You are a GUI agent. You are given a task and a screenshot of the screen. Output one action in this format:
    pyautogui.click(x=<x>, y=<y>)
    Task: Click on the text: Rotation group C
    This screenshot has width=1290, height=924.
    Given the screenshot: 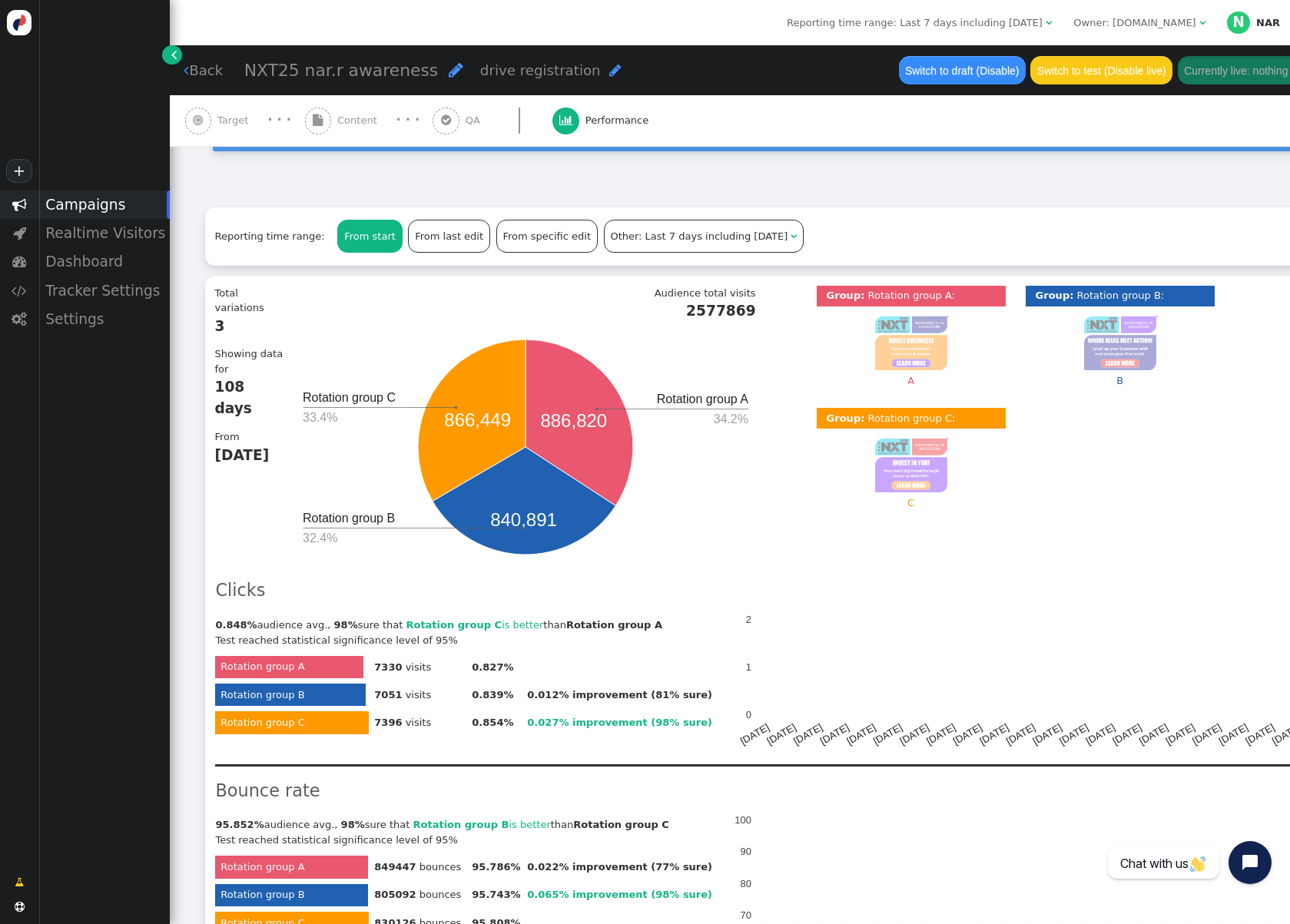 What is the action you would take?
    pyautogui.click(x=349, y=397)
    